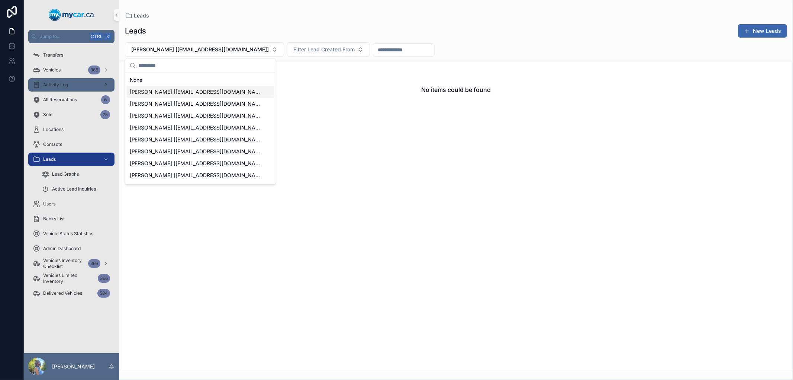 This screenshot has width=793, height=380. Describe the element at coordinates (71, 70) in the screenshot. I see `a: Vehicles366` at that location.